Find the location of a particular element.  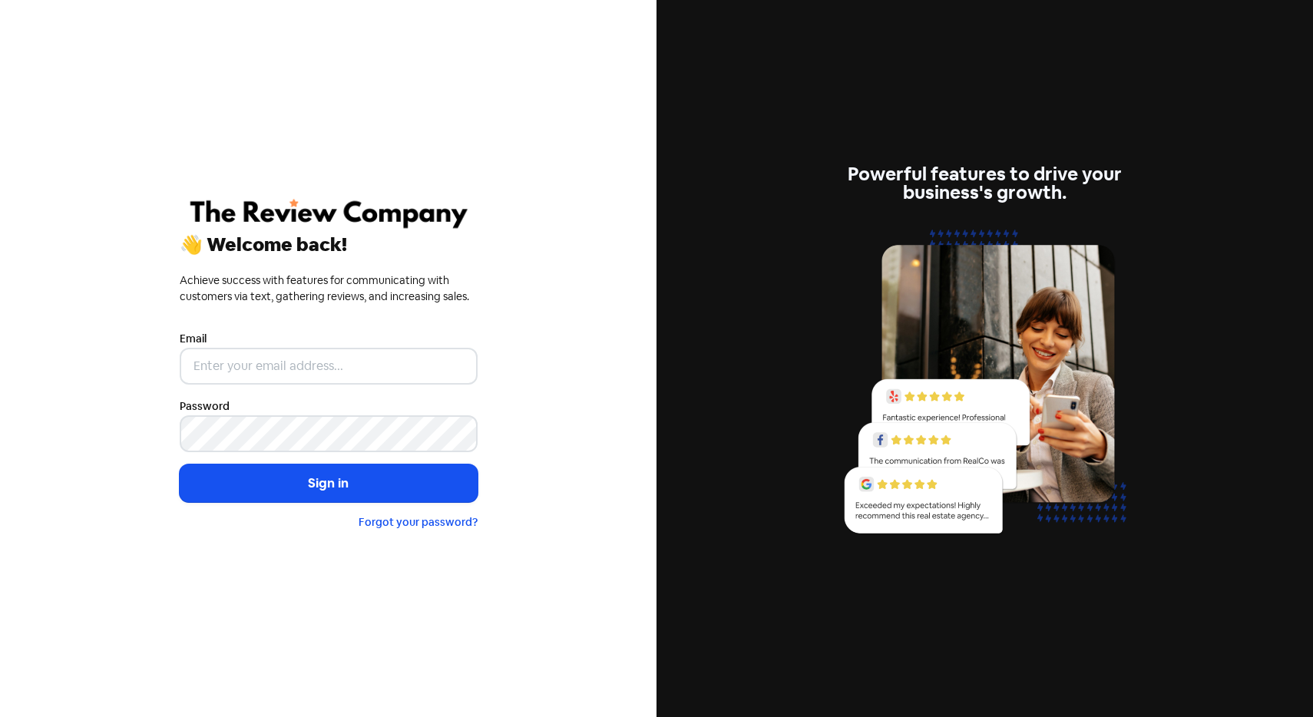

input: Enter your email address... is located at coordinates (329, 366).